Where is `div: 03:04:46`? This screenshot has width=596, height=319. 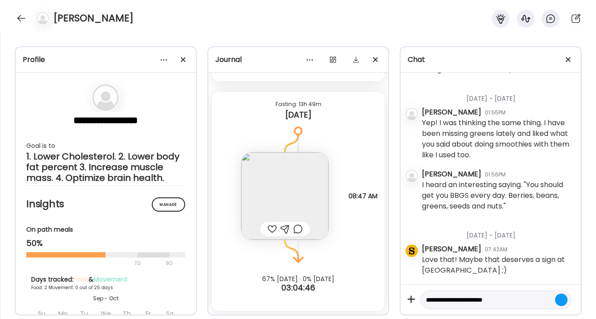
div: 03:04:46 is located at coordinates (298, 288).